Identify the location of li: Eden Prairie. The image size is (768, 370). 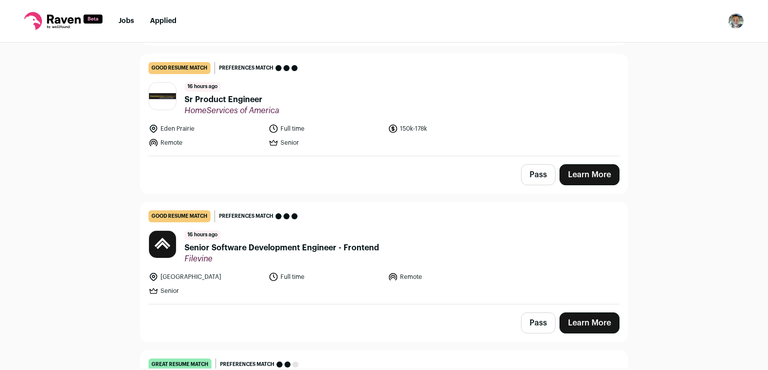
(206, 129).